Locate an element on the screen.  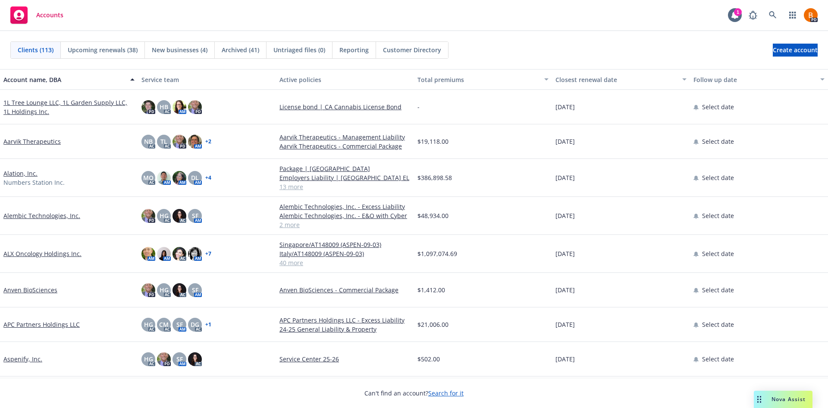
a: + 1 is located at coordinates (208, 324).